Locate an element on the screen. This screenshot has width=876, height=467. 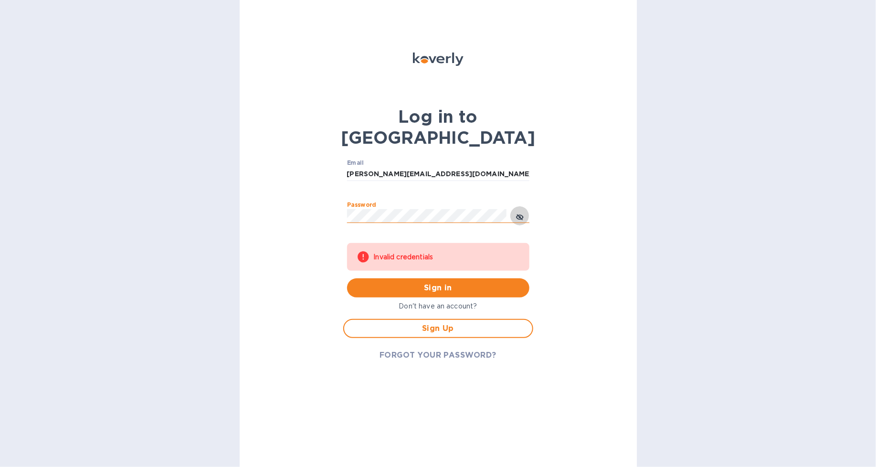
p: Don't have an account? is located at coordinates (438, 306).